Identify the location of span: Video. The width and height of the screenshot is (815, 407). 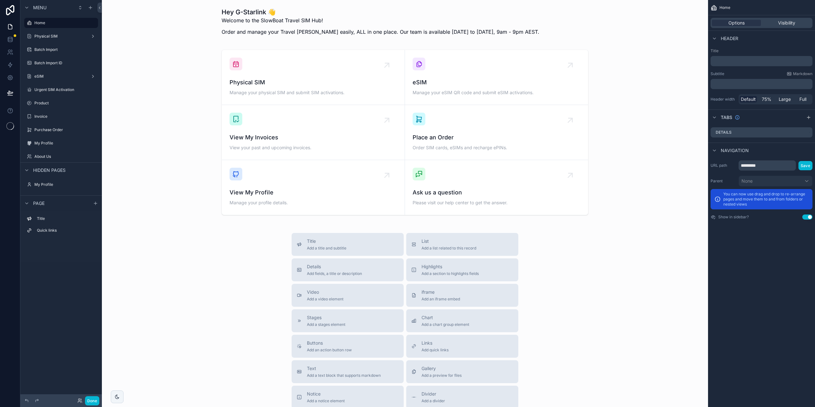
(325, 292).